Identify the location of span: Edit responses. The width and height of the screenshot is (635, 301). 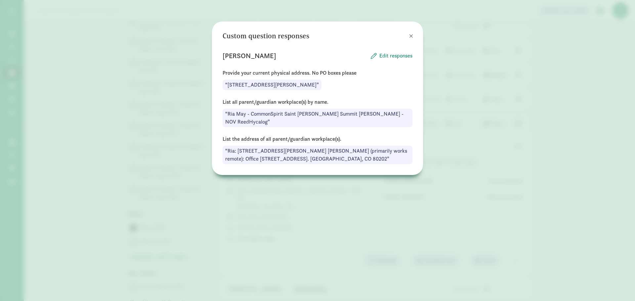
(396, 56).